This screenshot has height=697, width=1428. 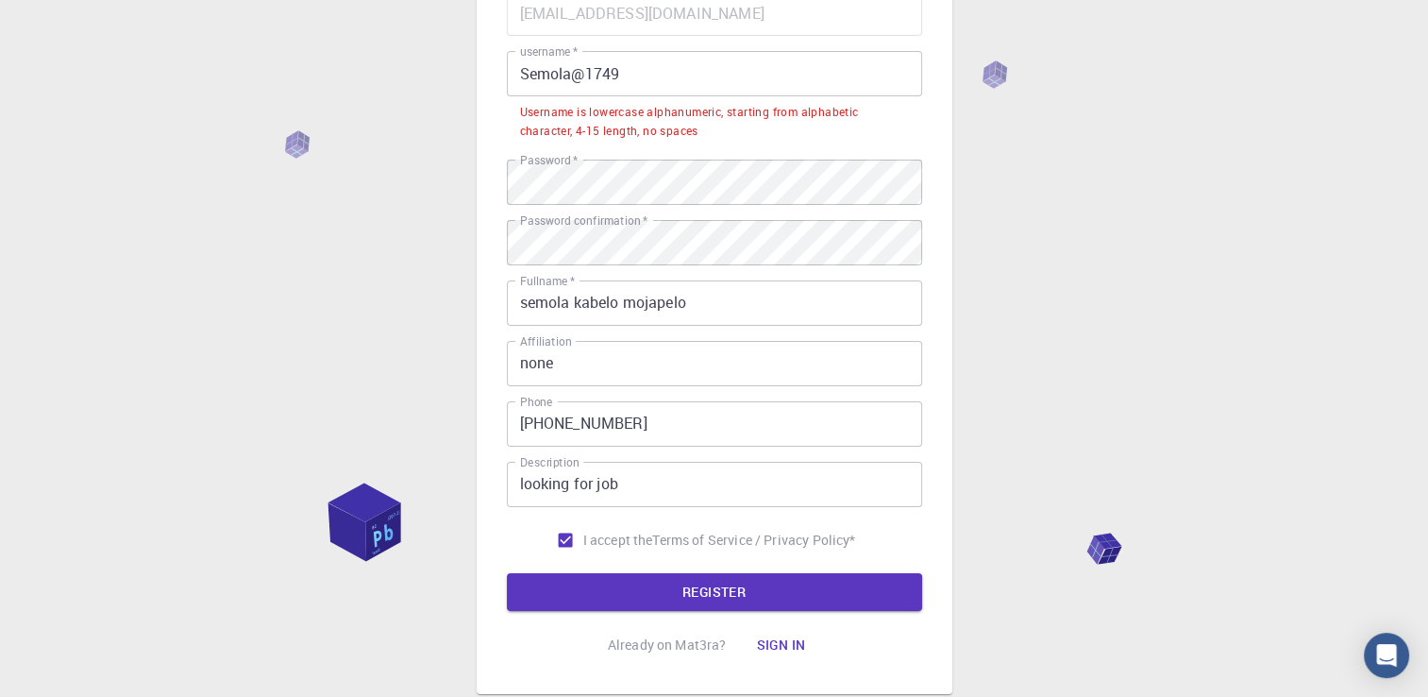 What do you see at coordinates (781, 645) in the screenshot?
I see `button: Sign in` at bounding box center [781, 645].